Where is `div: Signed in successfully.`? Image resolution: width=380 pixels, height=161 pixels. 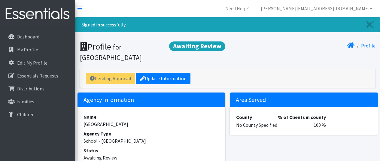
div: Signed in successfully. is located at coordinates (227, 25).